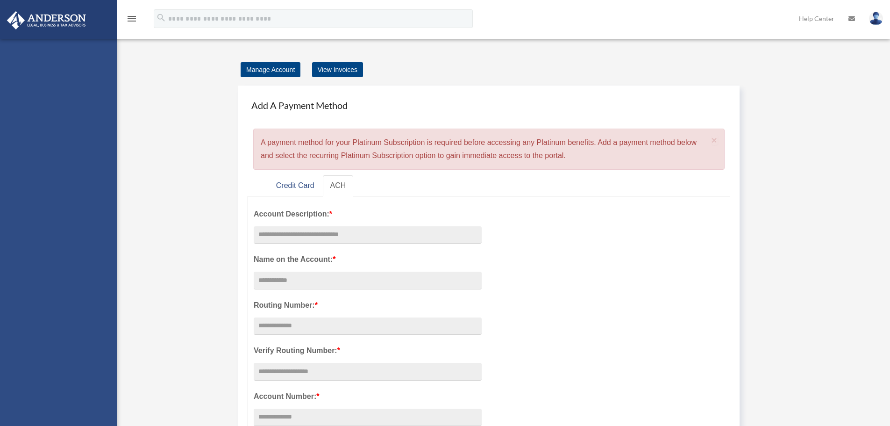 This screenshot has width=890, height=426. Describe the element at coordinates (876, 18) in the screenshot. I see `img: User Pic` at that location.